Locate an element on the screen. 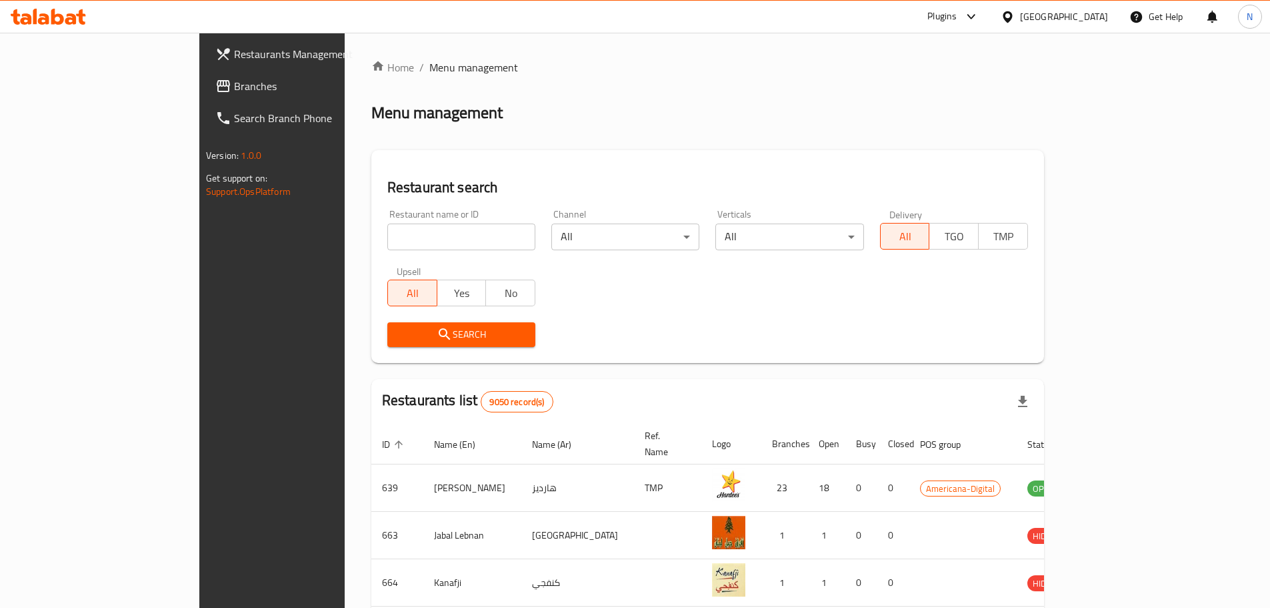  span: Americana-Digital is located at coordinates (960, 488).